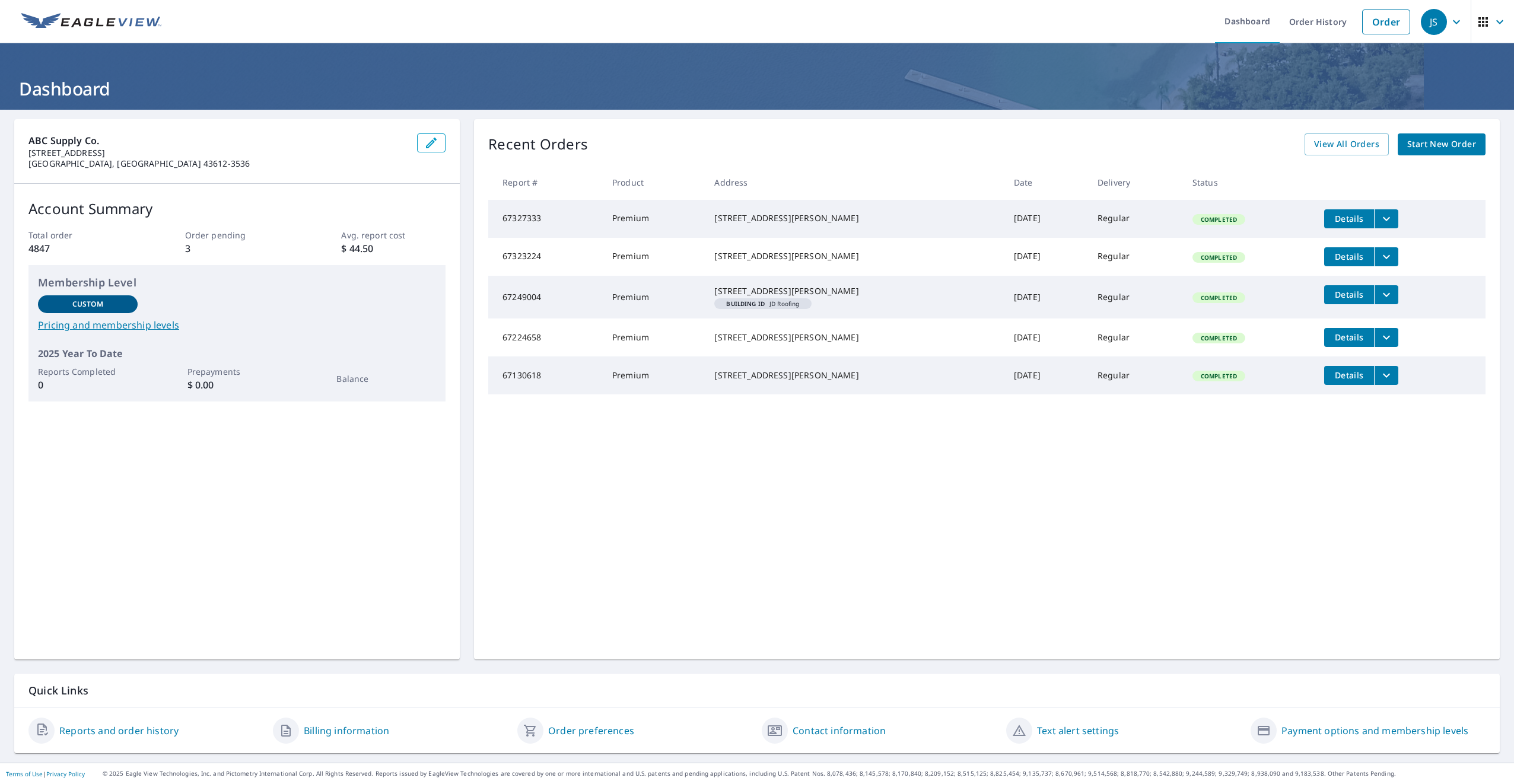  Describe the element at coordinates (854, 182) in the screenshot. I see `th: Address` at that location.